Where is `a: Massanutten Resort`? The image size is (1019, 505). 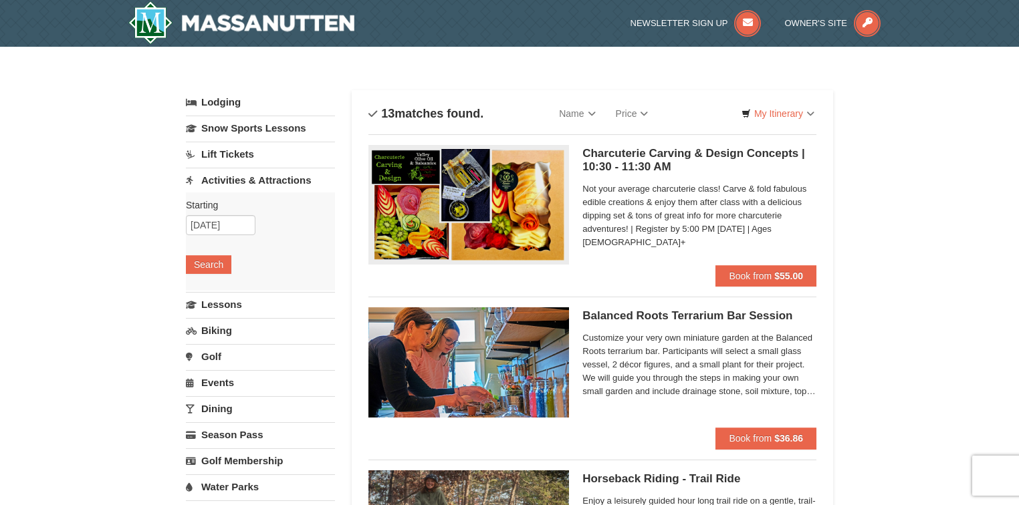 a: Massanutten Resort is located at coordinates (241, 23).